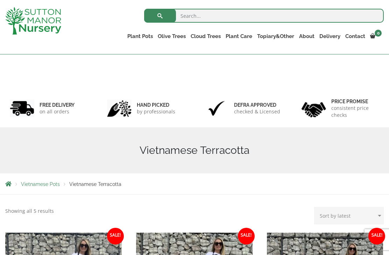  Describe the element at coordinates (355, 112) in the screenshot. I see `p: consistent price checks` at that location.